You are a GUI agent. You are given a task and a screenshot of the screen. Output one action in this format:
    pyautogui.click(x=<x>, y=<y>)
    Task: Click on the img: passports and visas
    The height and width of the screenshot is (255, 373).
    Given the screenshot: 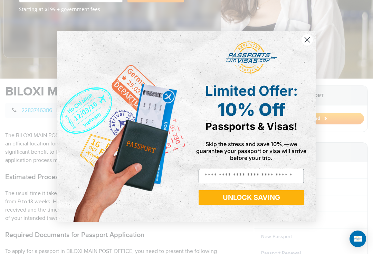 What is the action you would take?
    pyautogui.click(x=251, y=59)
    